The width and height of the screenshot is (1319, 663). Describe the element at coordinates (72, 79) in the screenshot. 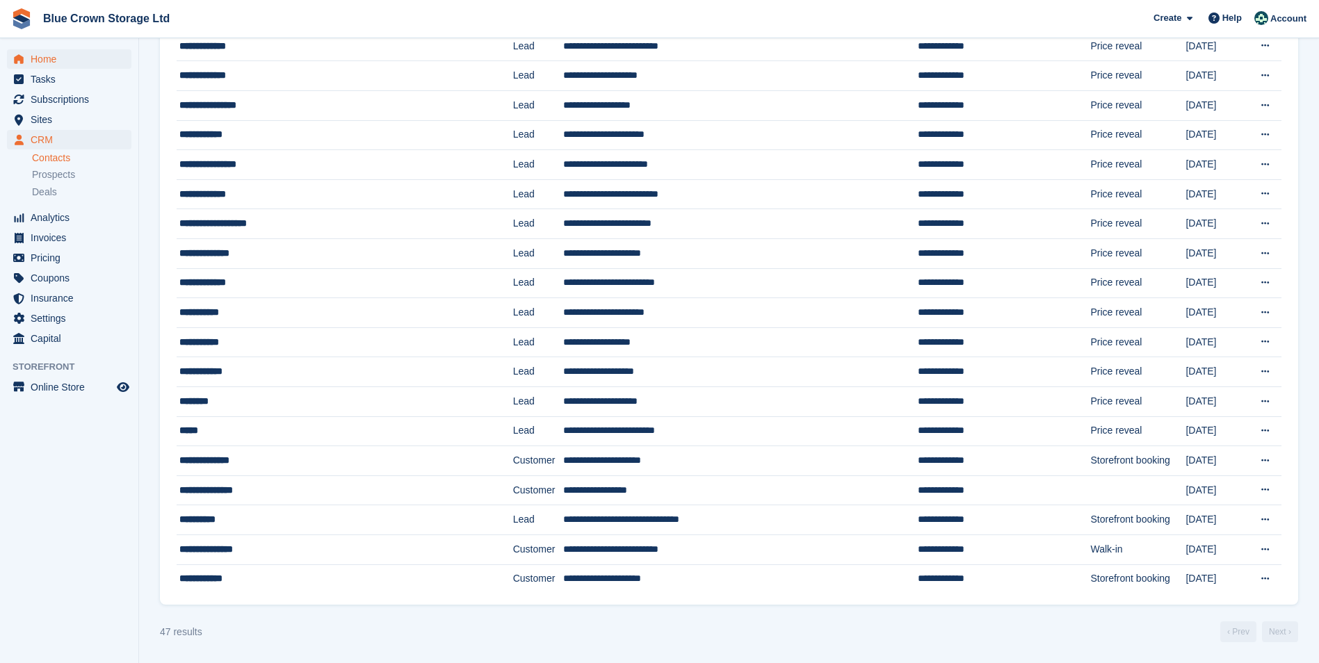

I see `span: Tasks` at that location.